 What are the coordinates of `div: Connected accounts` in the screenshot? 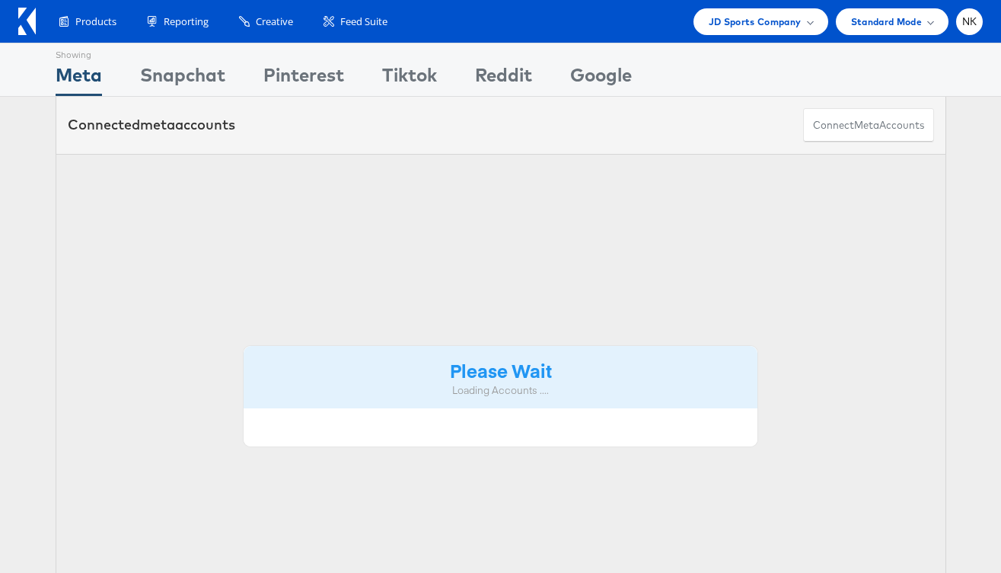 It's located at (152, 125).